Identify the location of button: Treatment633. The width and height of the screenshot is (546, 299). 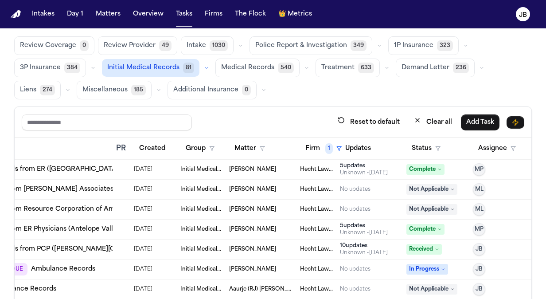
(348, 68).